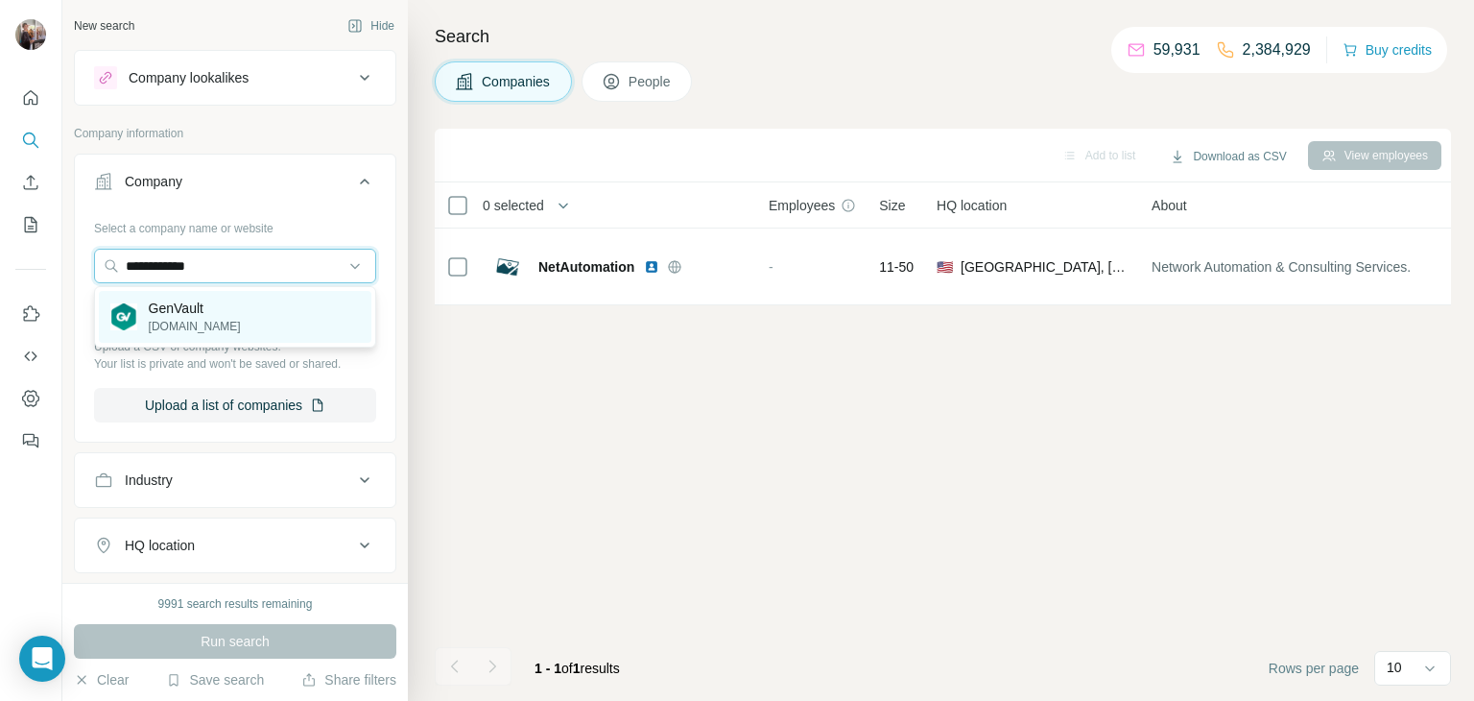  I want to click on button: Company lookalikes, so click(235, 78).